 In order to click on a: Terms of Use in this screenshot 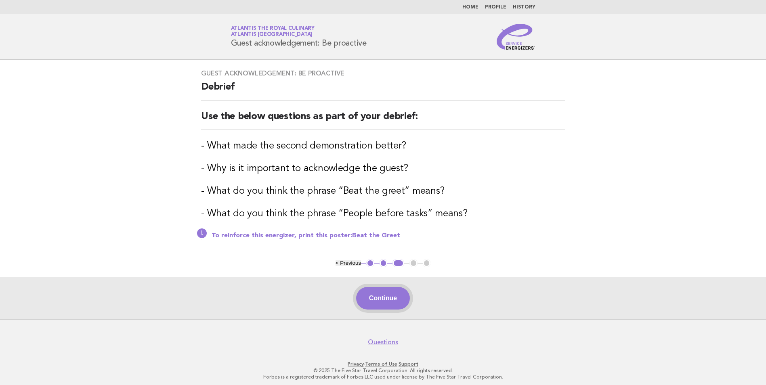, I will do `click(381, 364)`.